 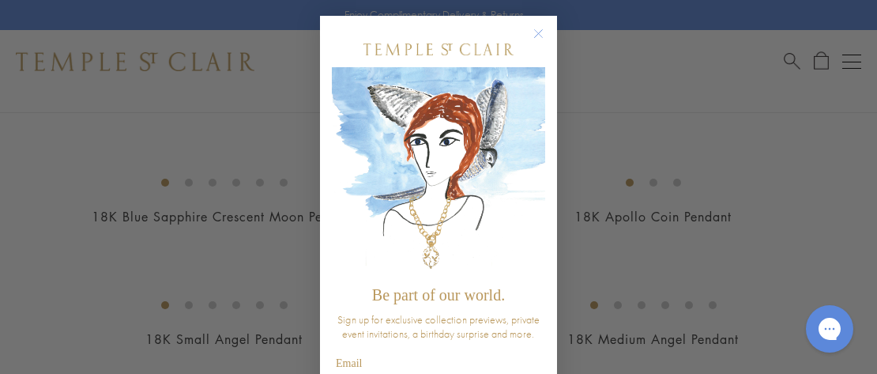 What do you see at coordinates (546, 41) in the screenshot?
I see `button: Close dialog` at bounding box center [546, 41].